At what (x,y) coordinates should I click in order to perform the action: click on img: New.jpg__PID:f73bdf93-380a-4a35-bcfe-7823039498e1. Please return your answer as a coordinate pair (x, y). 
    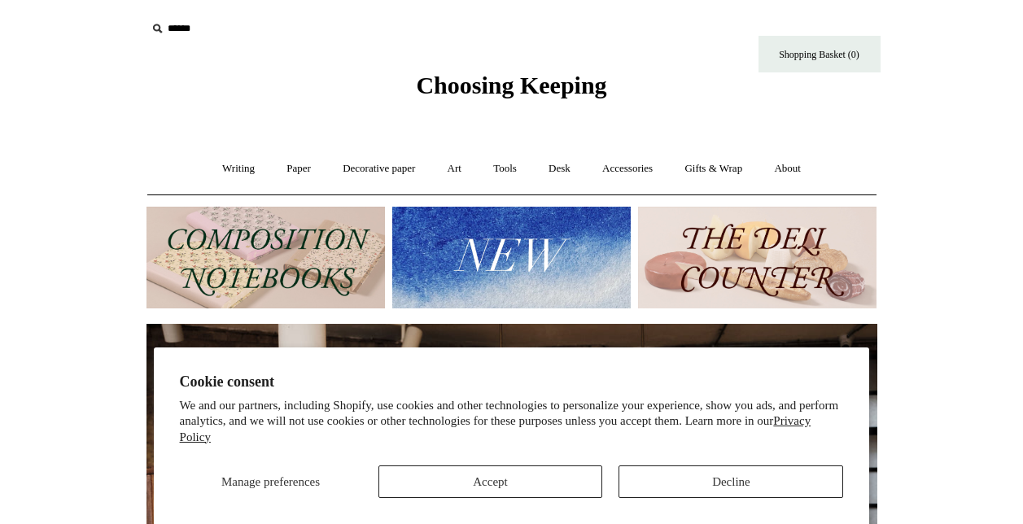
    Looking at the image, I should click on (511, 257).